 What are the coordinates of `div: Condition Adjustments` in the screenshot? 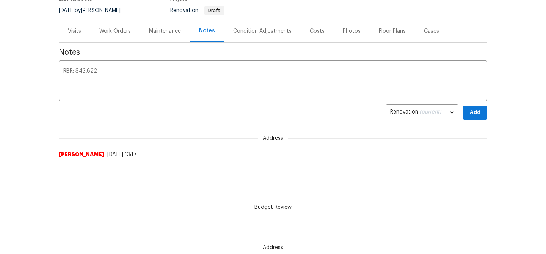 It's located at (262, 31).